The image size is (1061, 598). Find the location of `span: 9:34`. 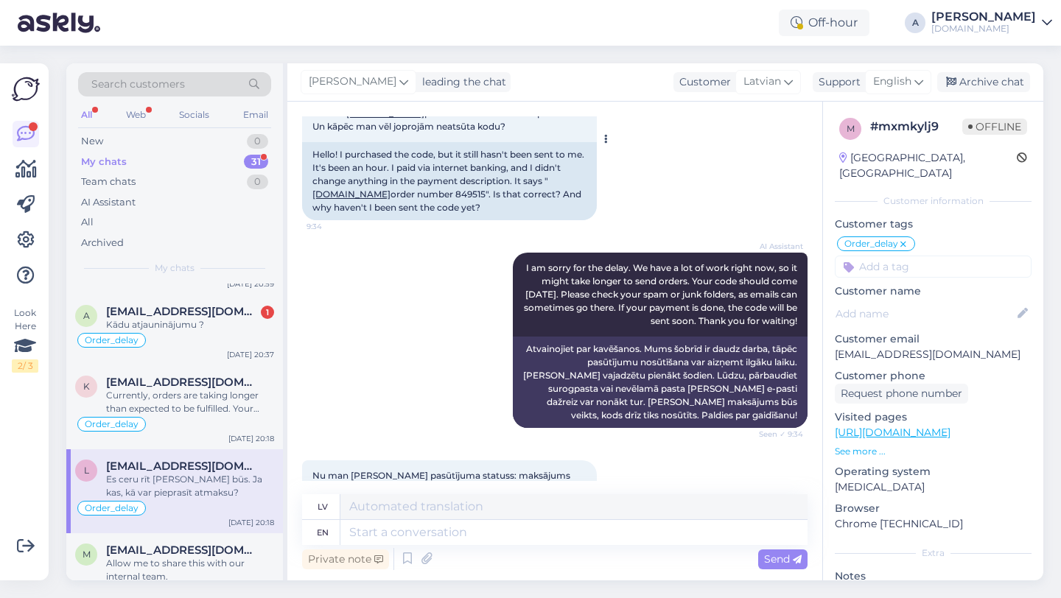

span: 9:34 is located at coordinates (334, 226).